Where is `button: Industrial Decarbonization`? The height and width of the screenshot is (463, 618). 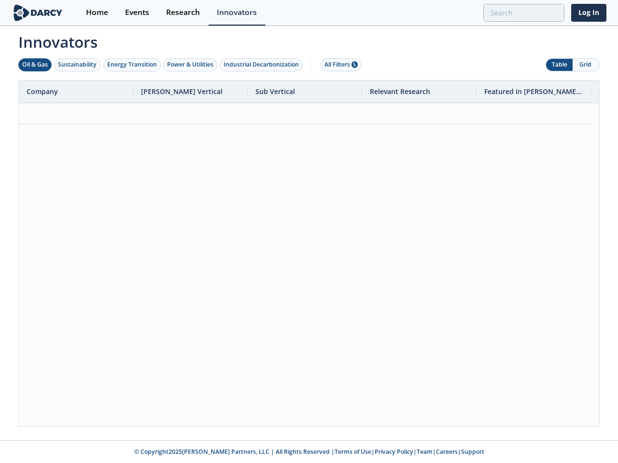 button: Industrial Decarbonization is located at coordinates (261, 65).